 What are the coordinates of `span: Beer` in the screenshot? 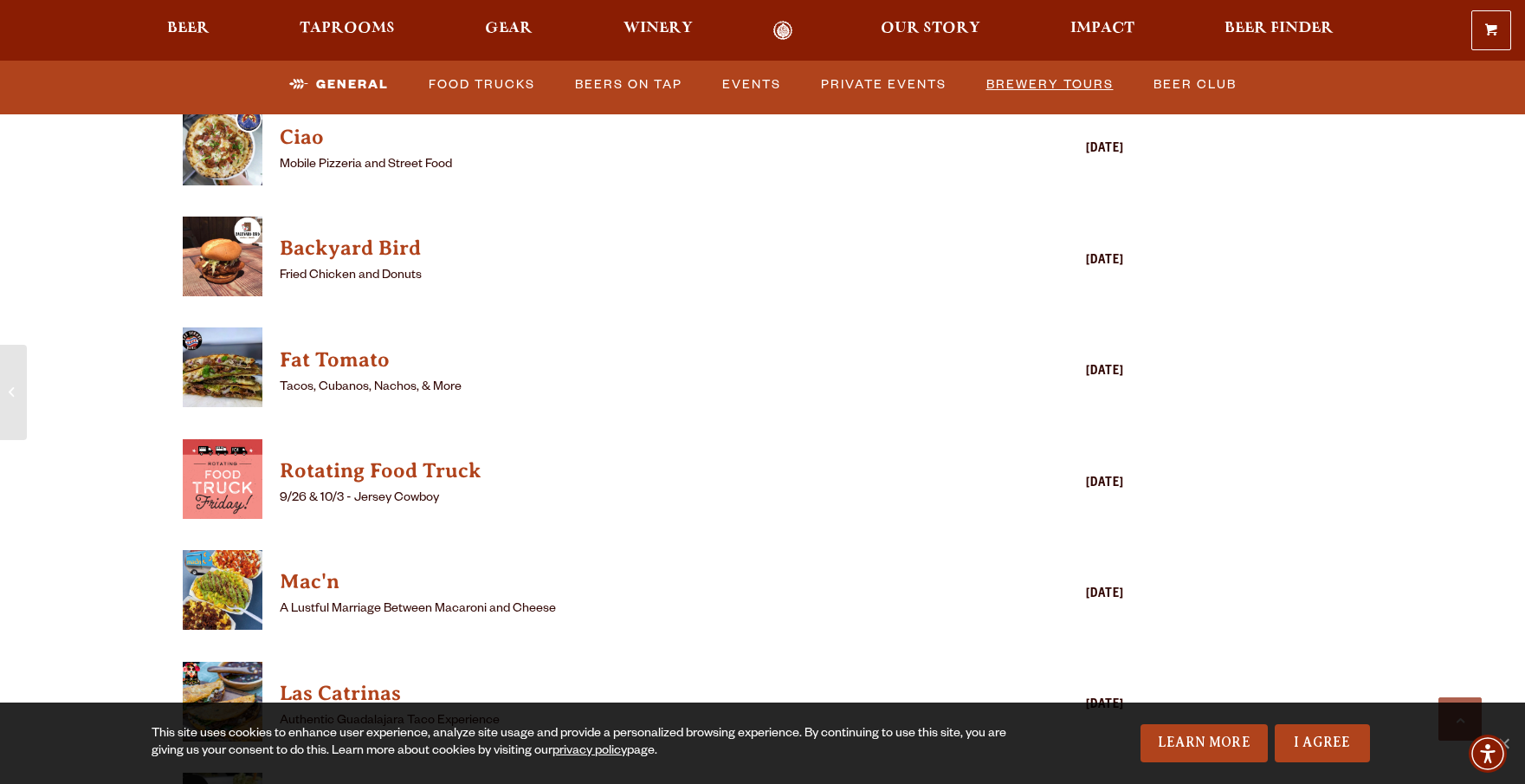 It's located at (188, 29).